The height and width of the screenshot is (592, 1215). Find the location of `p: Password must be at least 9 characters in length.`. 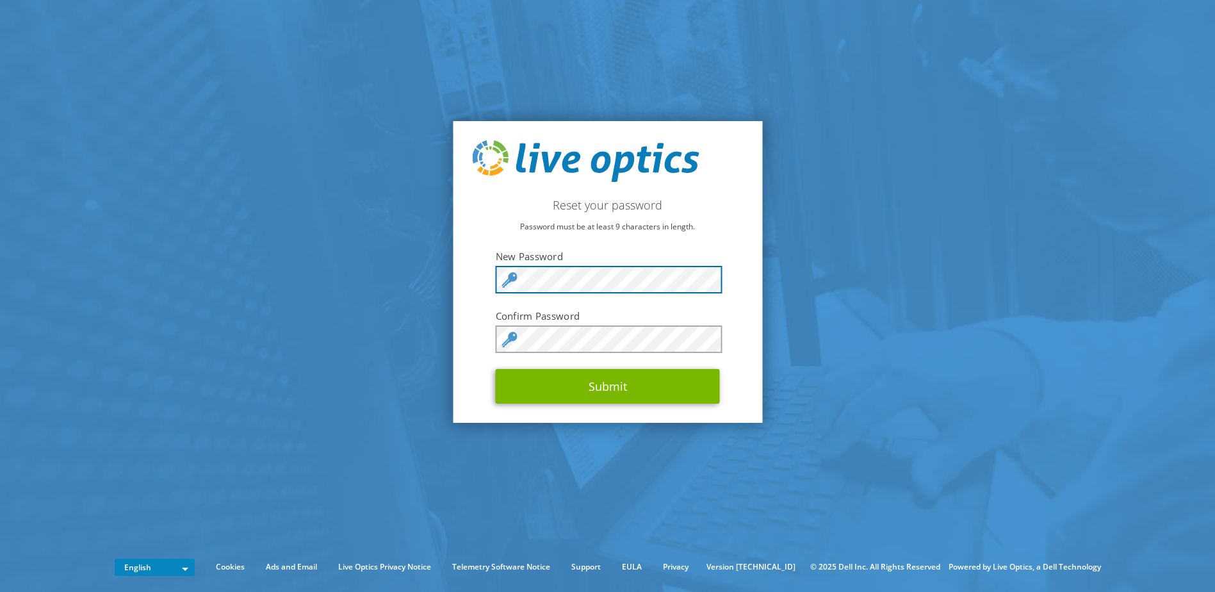

p: Password must be at least 9 characters in length. is located at coordinates (607, 227).